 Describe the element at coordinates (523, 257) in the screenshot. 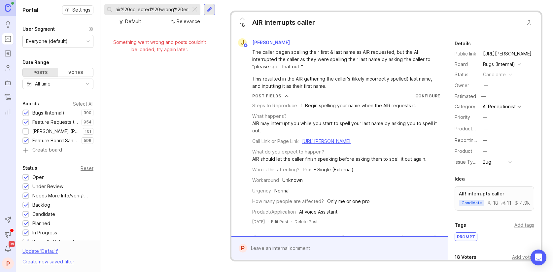

I see `div: Add voter` at that location.